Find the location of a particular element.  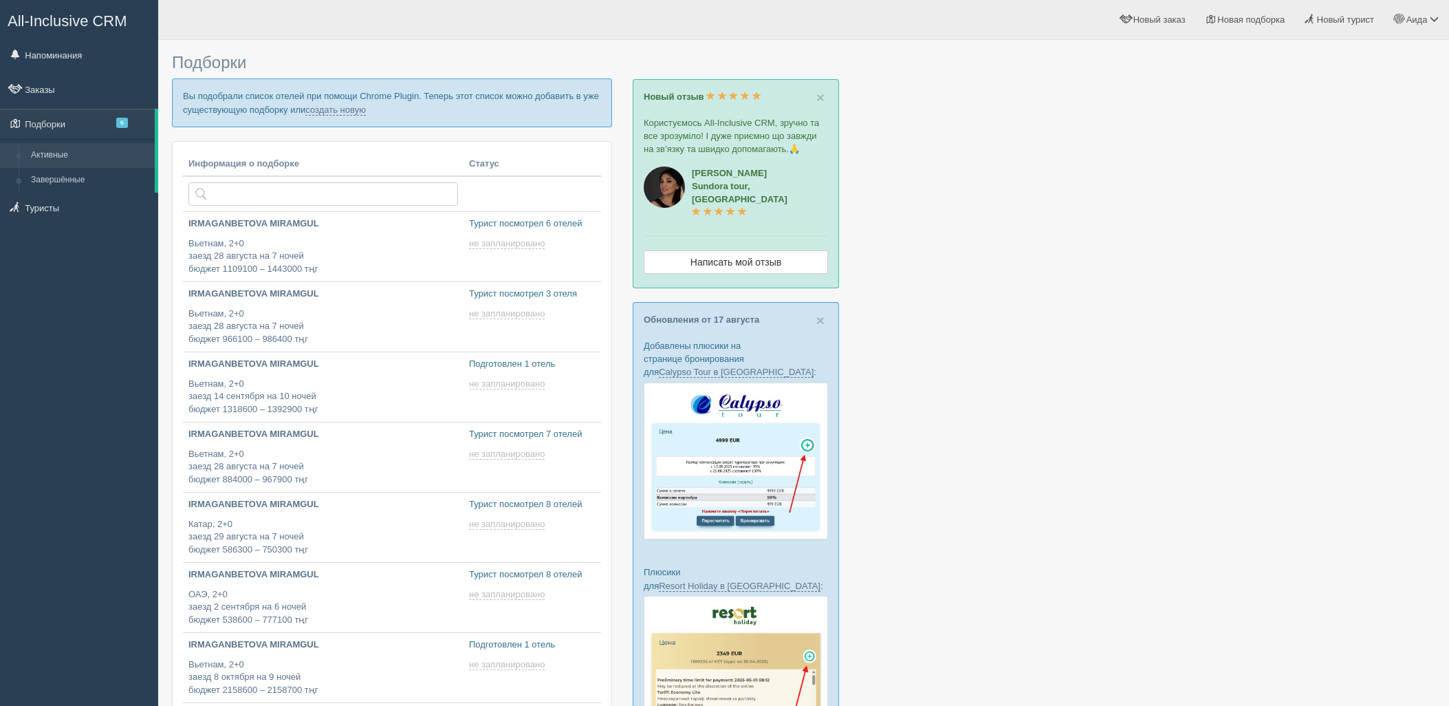

p: Вьетнам, 2+0 заезд 14 сентября на 10 ночей бюджет 1318600 – 1392900 тңг is located at coordinates (323, 397).